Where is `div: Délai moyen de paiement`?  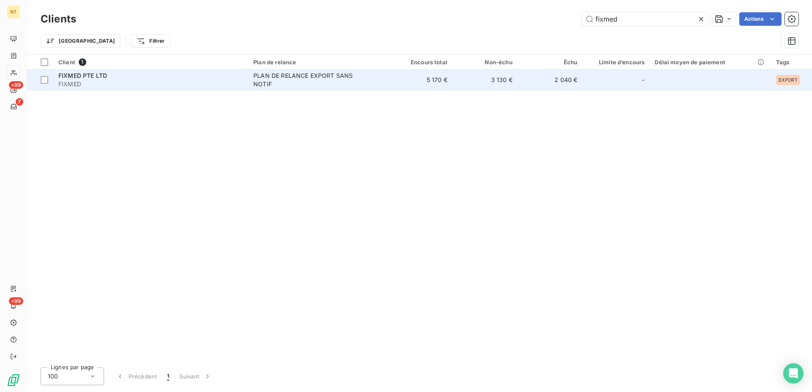
div: Délai moyen de paiement is located at coordinates (710, 62).